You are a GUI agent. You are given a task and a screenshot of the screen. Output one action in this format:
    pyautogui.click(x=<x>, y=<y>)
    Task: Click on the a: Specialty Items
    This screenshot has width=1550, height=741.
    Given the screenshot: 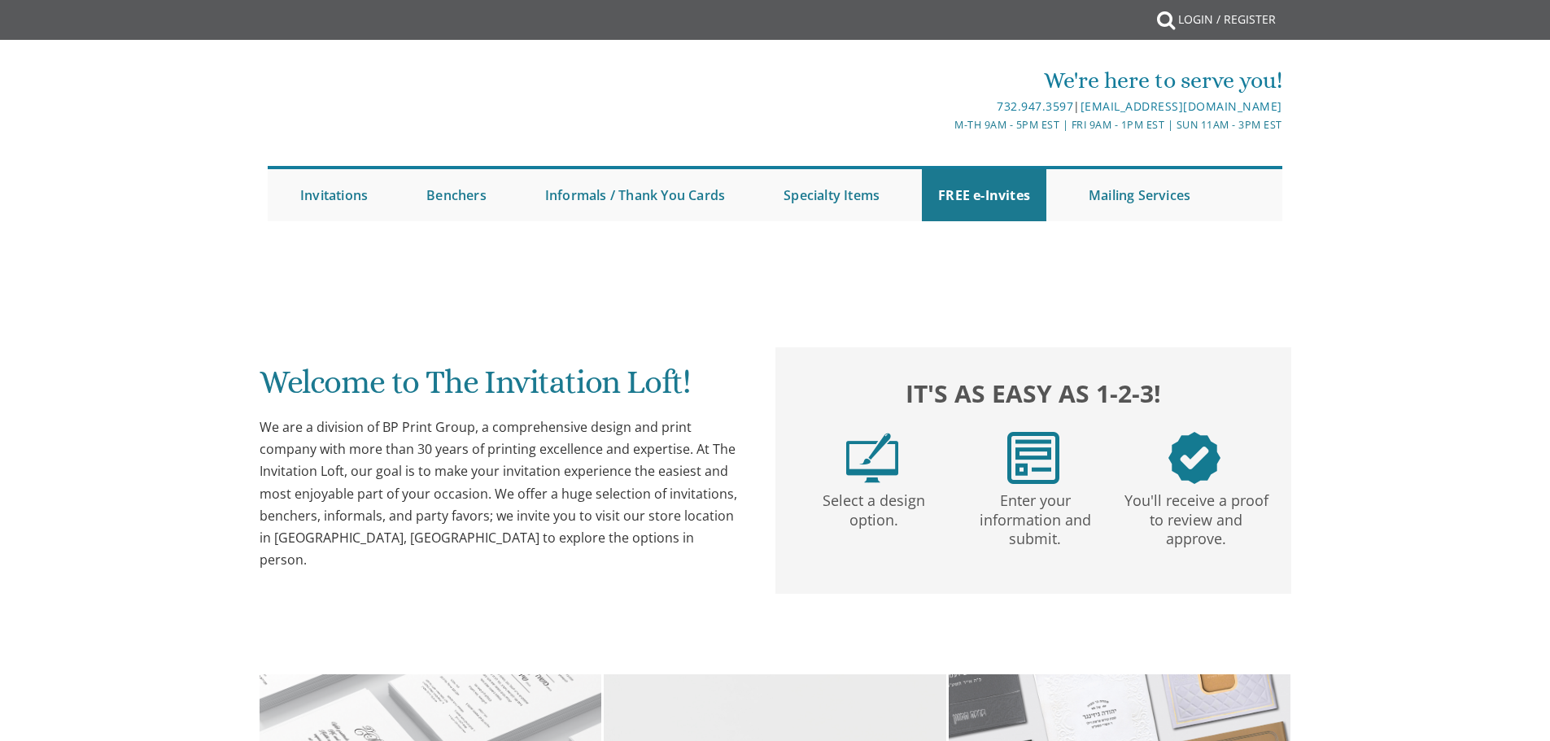 What is the action you would take?
    pyautogui.click(x=831, y=195)
    